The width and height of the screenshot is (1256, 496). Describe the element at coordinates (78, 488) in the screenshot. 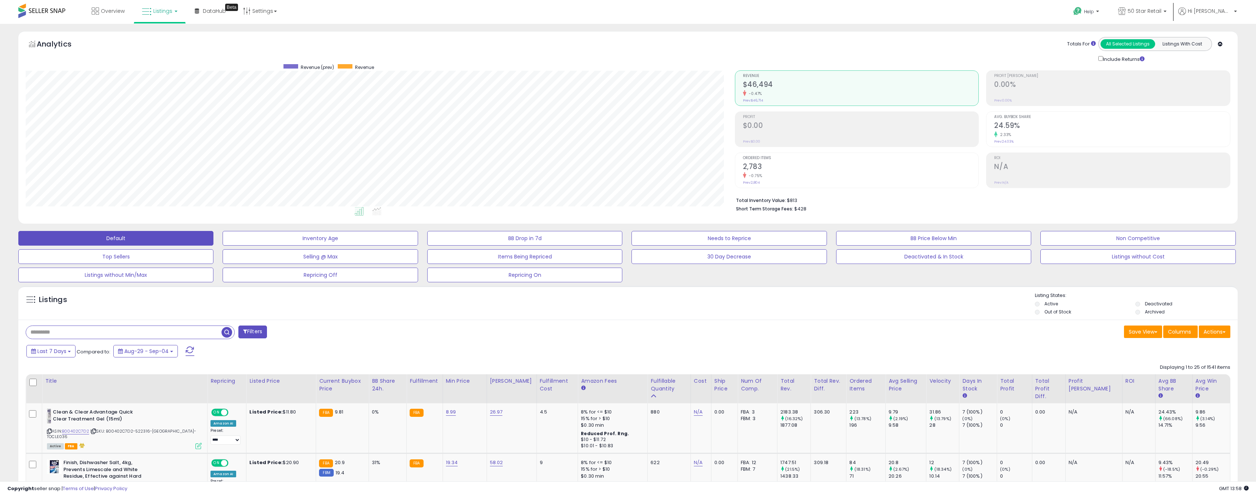

I see `a: Terms of Use` at that location.